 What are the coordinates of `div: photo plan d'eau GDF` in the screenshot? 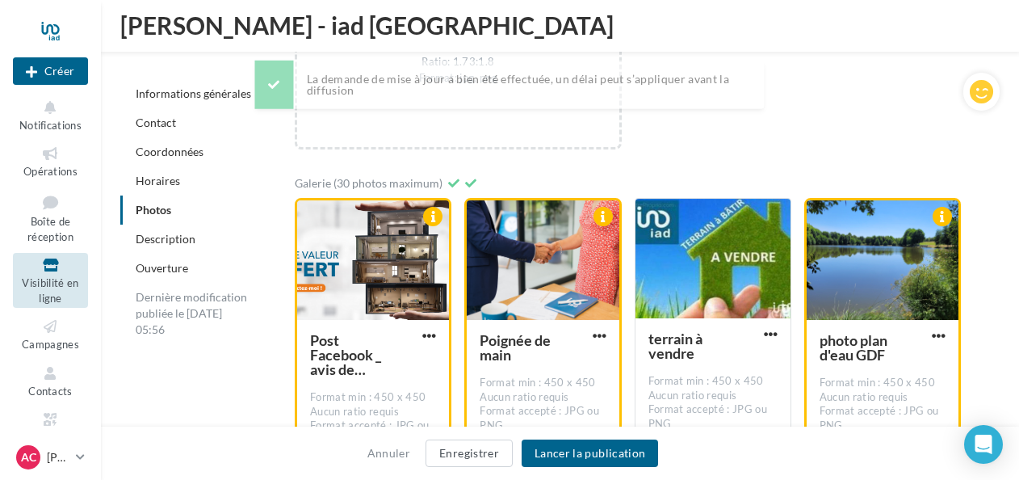 It's located at (863, 347).